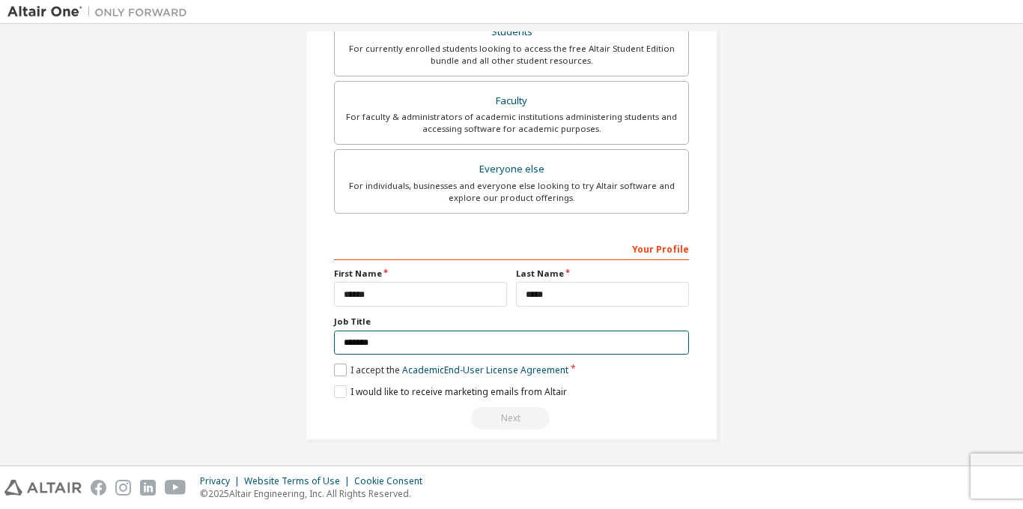 This screenshot has width=1023, height=509. Describe the element at coordinates (98, 487) in the screenshot. I see `img: facebook.svg` at that location.